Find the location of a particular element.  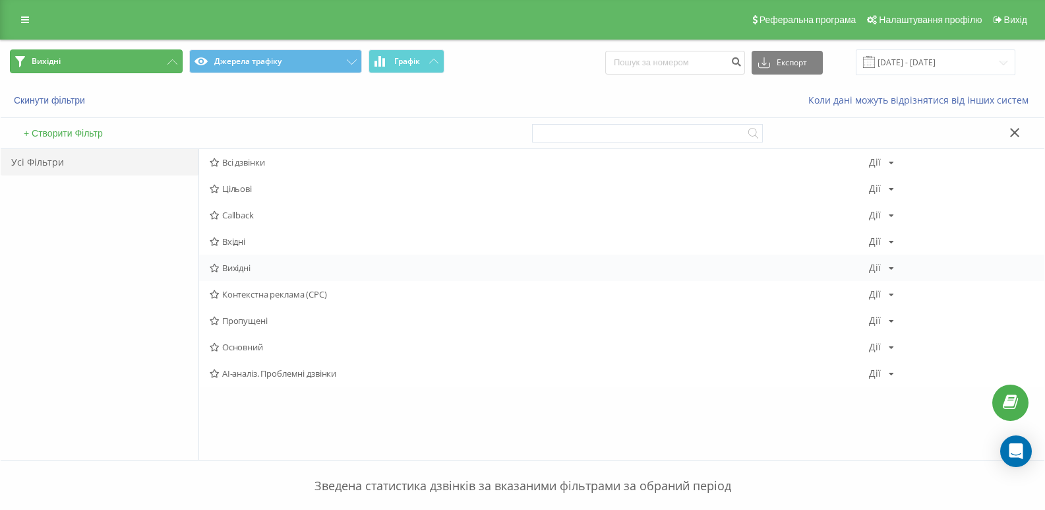

button: Вихідні is located at coordinates (96, 61).